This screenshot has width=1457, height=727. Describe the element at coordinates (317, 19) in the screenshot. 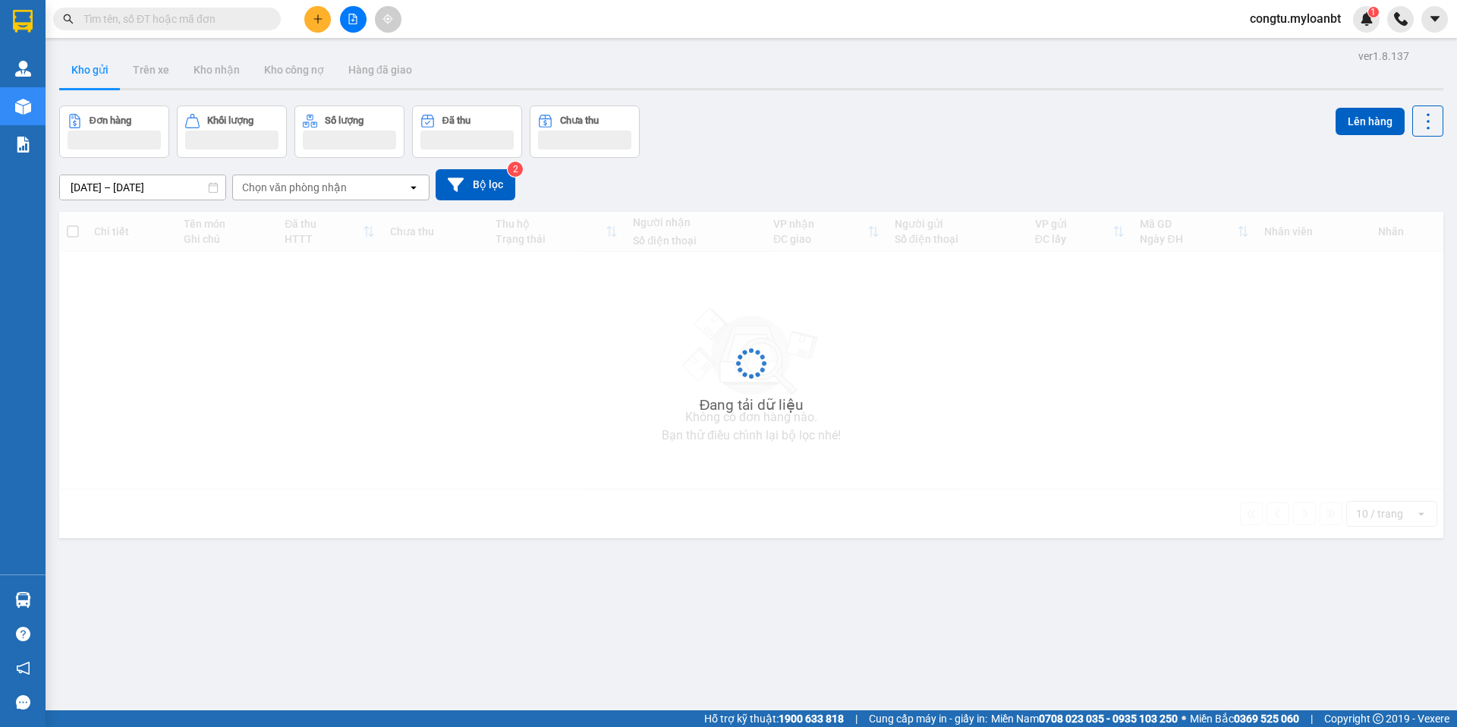

I see `button: plus` at that location.